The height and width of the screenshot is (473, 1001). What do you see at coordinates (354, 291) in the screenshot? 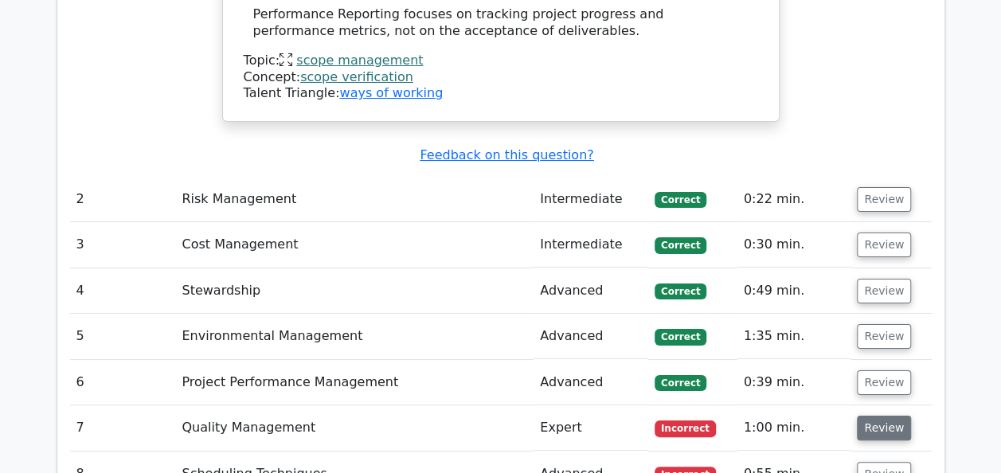
I see `td: Stewardship` at bounding box center [354, 291].